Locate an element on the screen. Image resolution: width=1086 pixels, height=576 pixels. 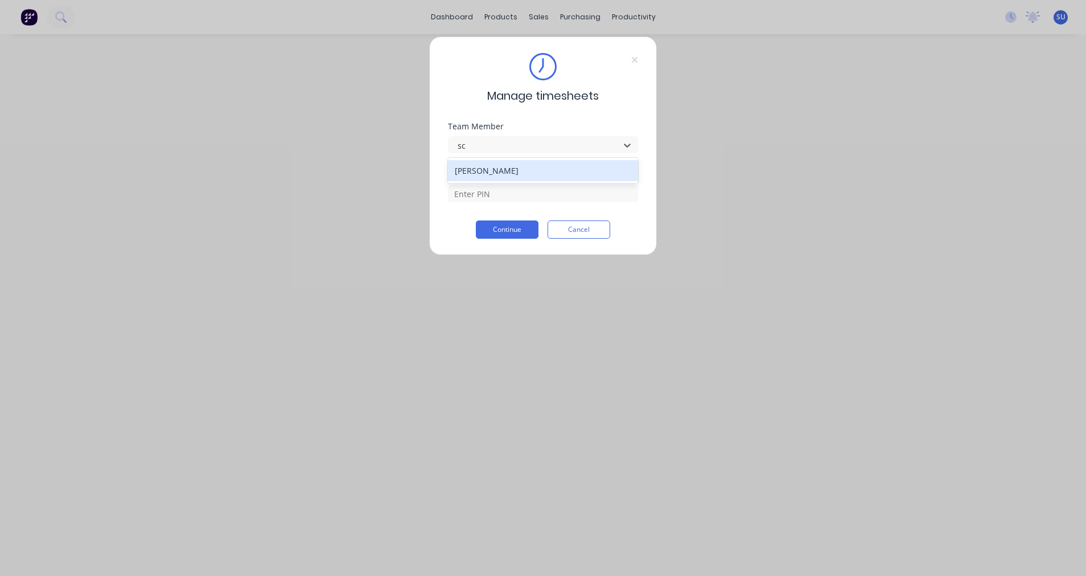
div: Team Member is located at coordinates (543, 126).